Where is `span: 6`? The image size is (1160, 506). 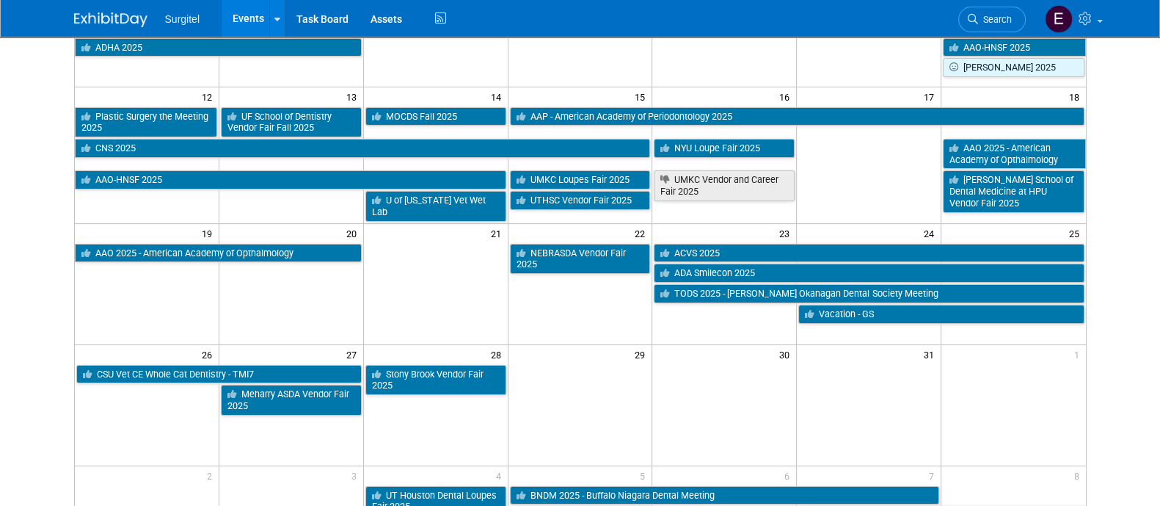
span: 6 is located at coordinates (789, 475).